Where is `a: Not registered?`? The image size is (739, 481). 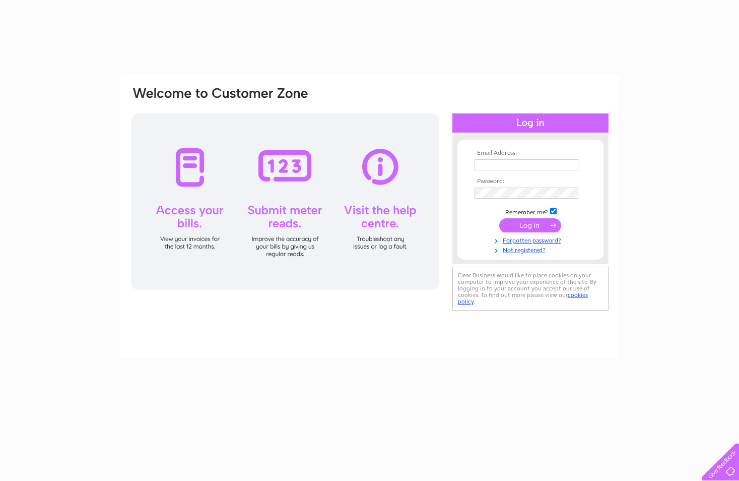 a: Not registered? is located at coordinates (532, 249).